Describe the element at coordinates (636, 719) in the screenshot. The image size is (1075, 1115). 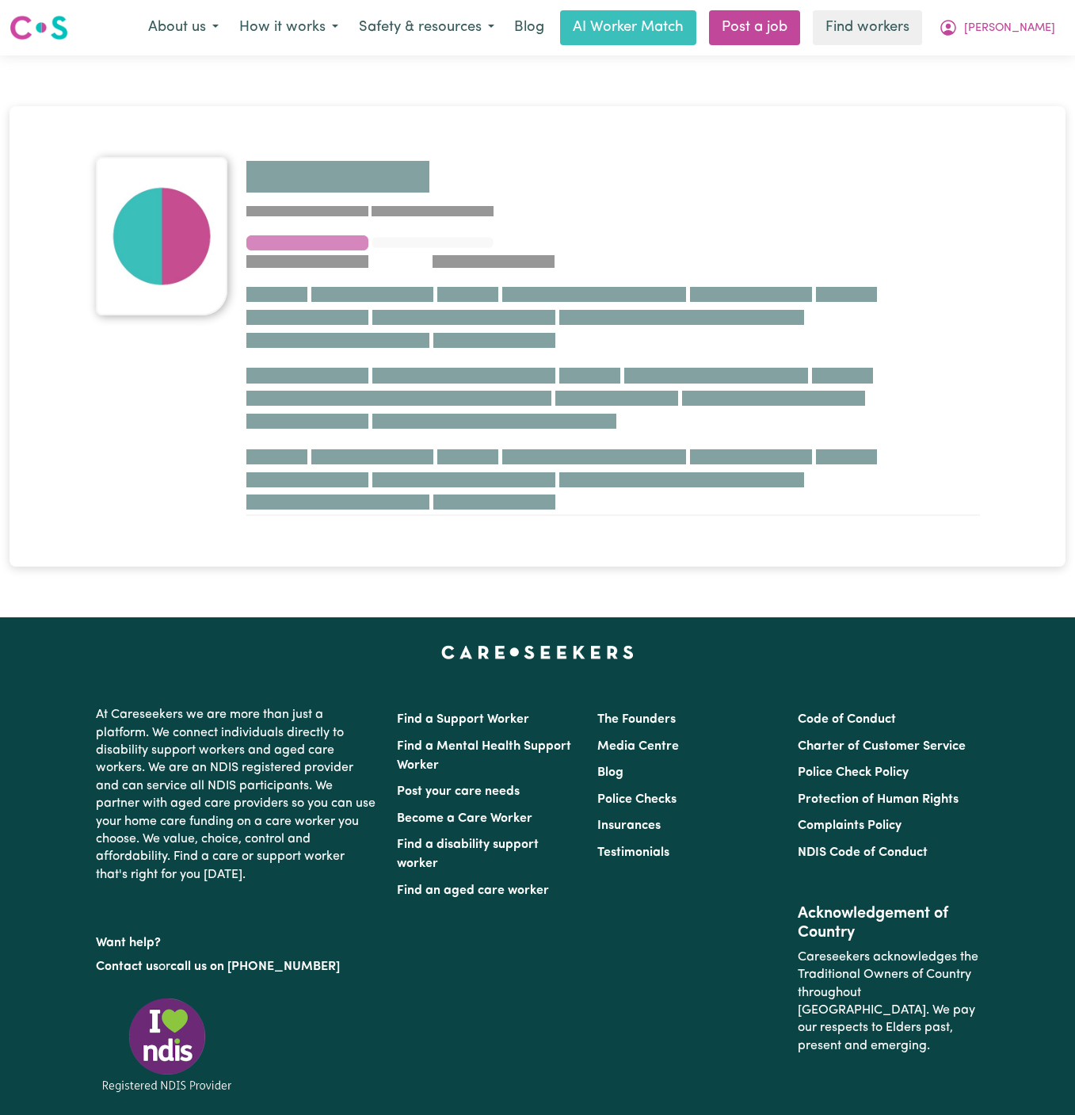
I see `a: The Founders` at that location.